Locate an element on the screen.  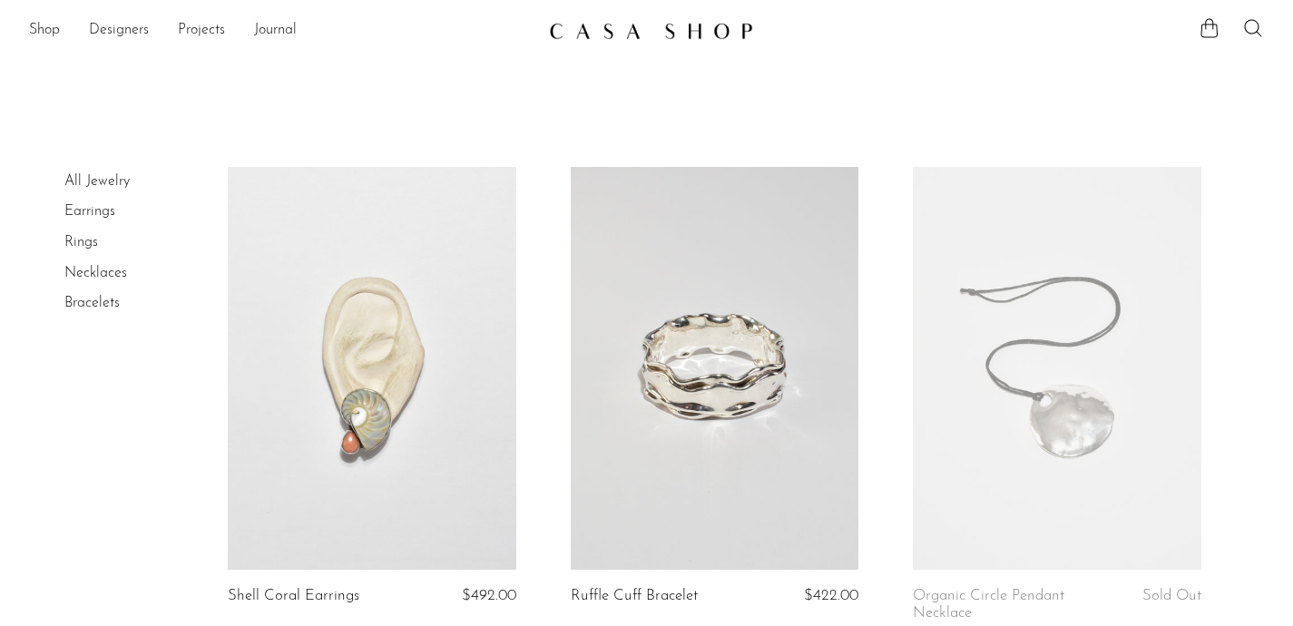
span: $492.00 is located at coordinates (489, 595).